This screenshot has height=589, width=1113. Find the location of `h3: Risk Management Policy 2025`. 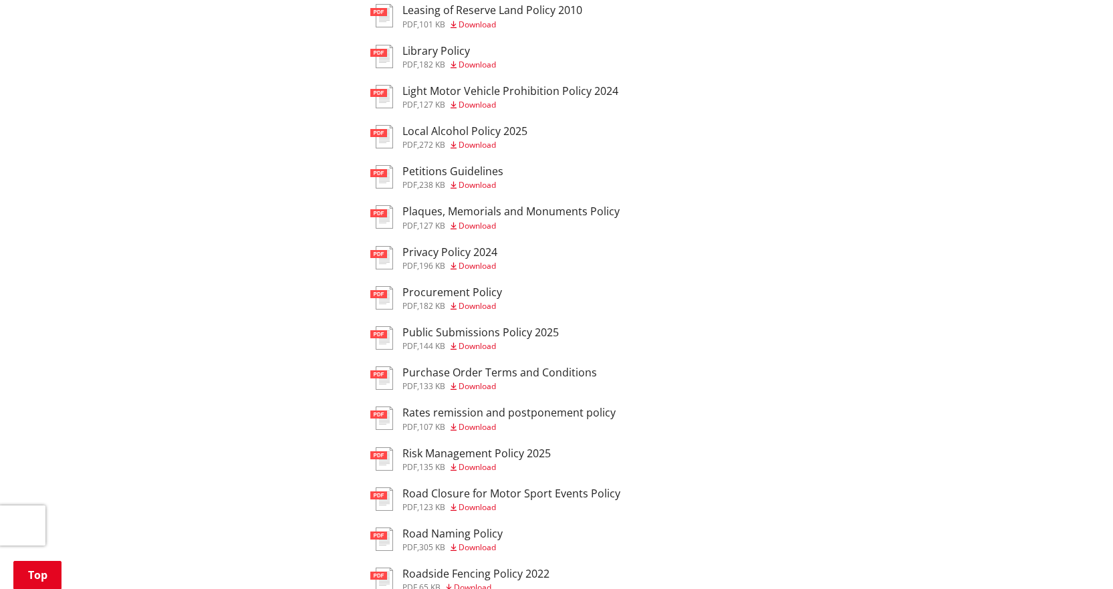

h3: Risk Management Policy 2025 is located at coordinates (477, 453).